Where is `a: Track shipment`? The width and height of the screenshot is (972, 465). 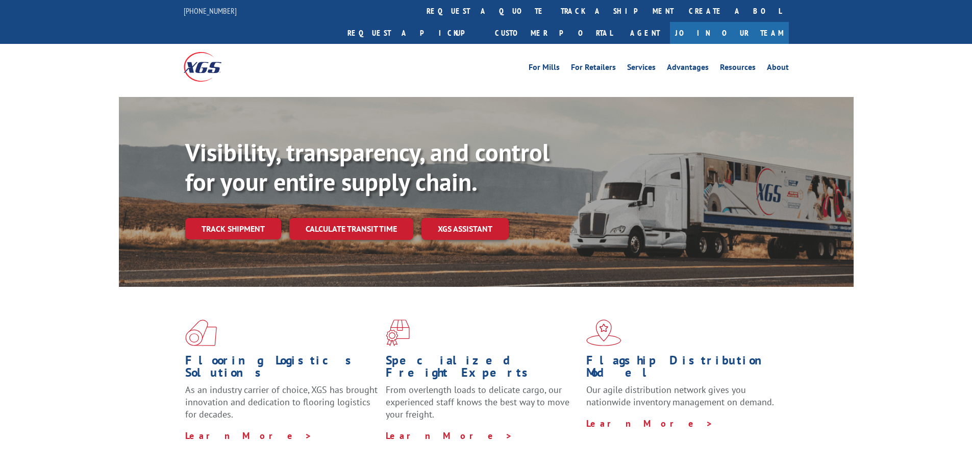 a: Track shipment is located at coordinates (233, 229).